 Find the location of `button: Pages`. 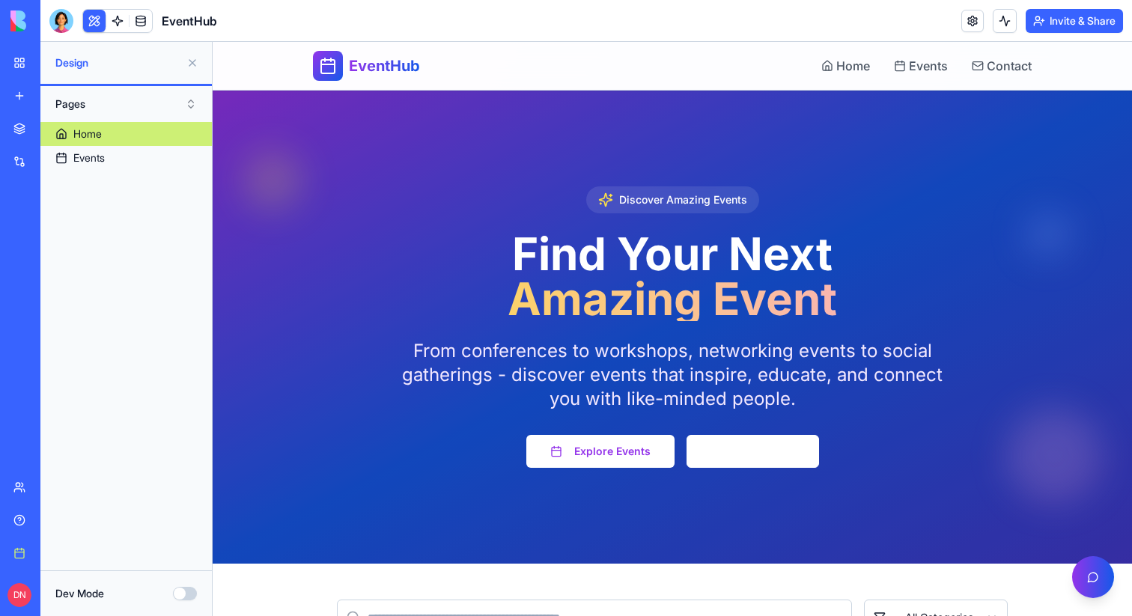

button: Pages is located at coordinates (126, 104).